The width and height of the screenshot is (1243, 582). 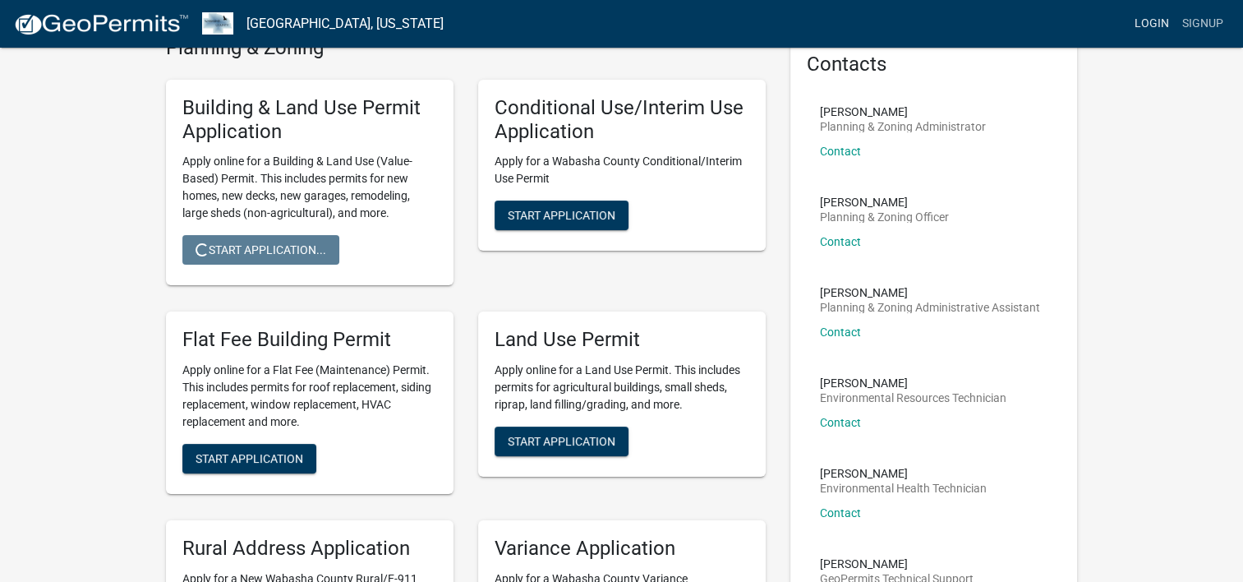 What do you see at coordinates (1152, 24) in the screenshot?
I see `a: Login` at bounding box center [1152, 24].